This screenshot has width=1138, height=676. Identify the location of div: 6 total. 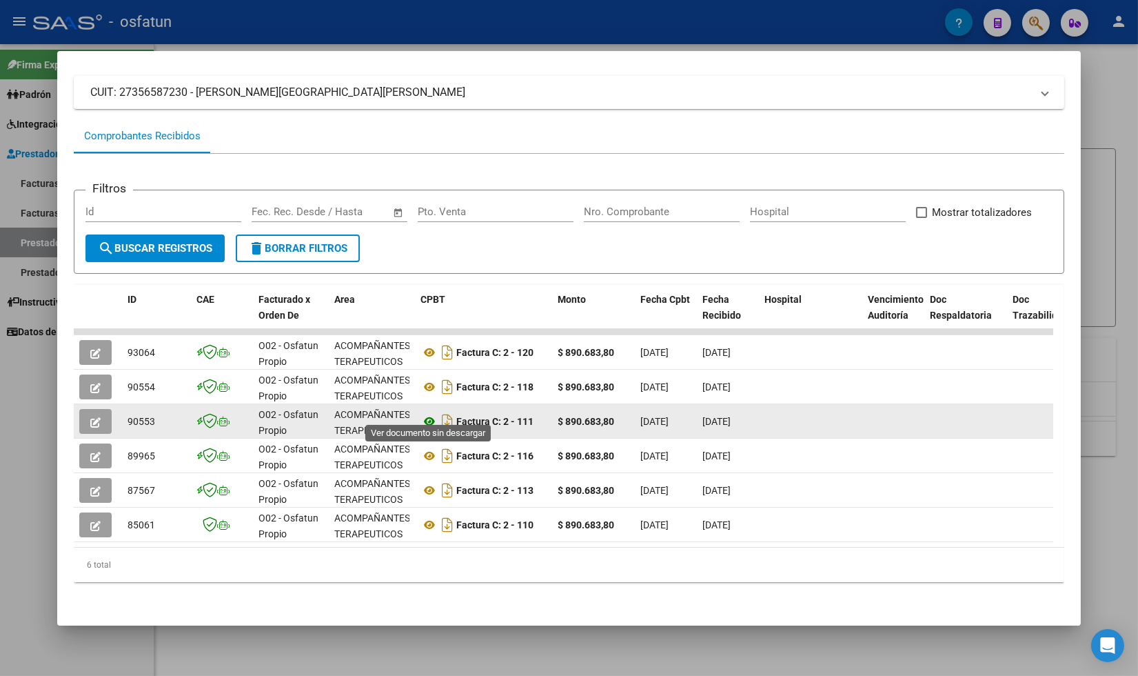
(569, 565).